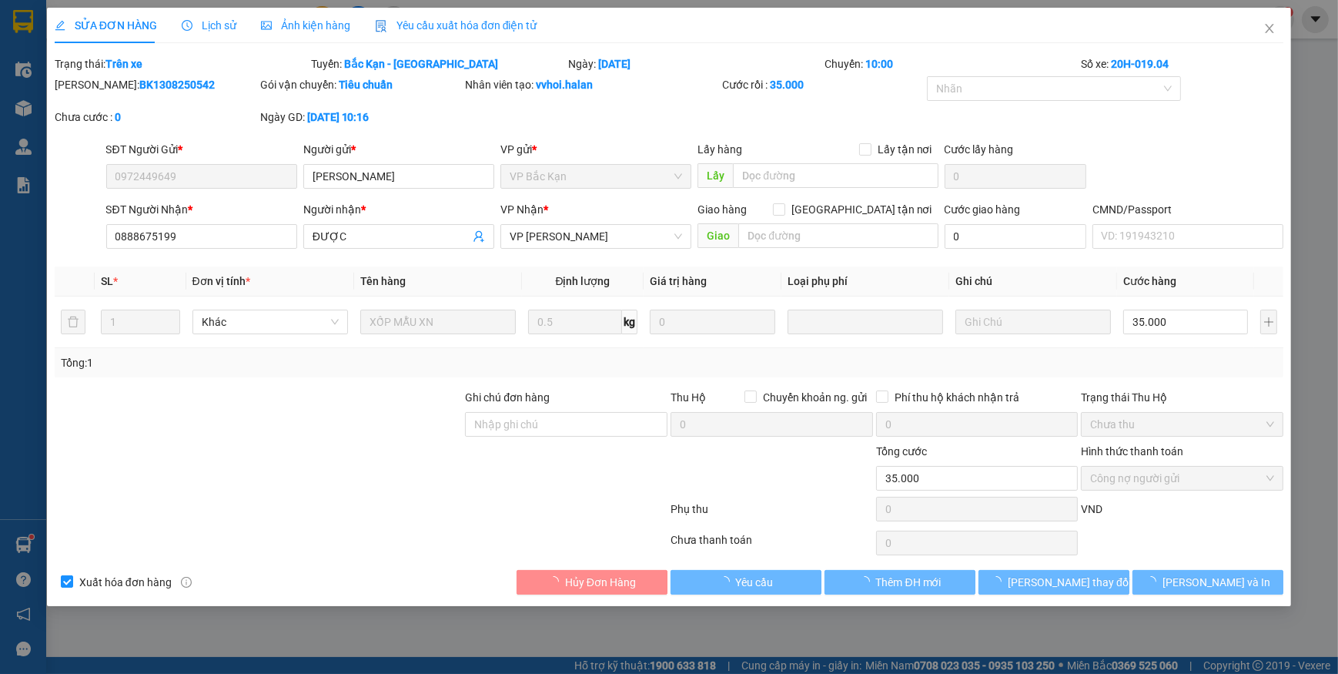  I want to click on span: Thu Hộ, so click(688, 397).